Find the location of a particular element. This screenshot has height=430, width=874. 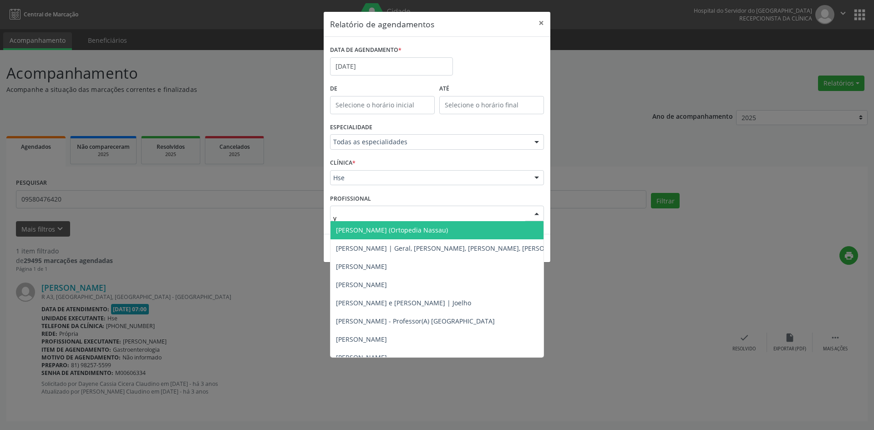

input: Selecione um profissional is located at coordinates (429, 218).